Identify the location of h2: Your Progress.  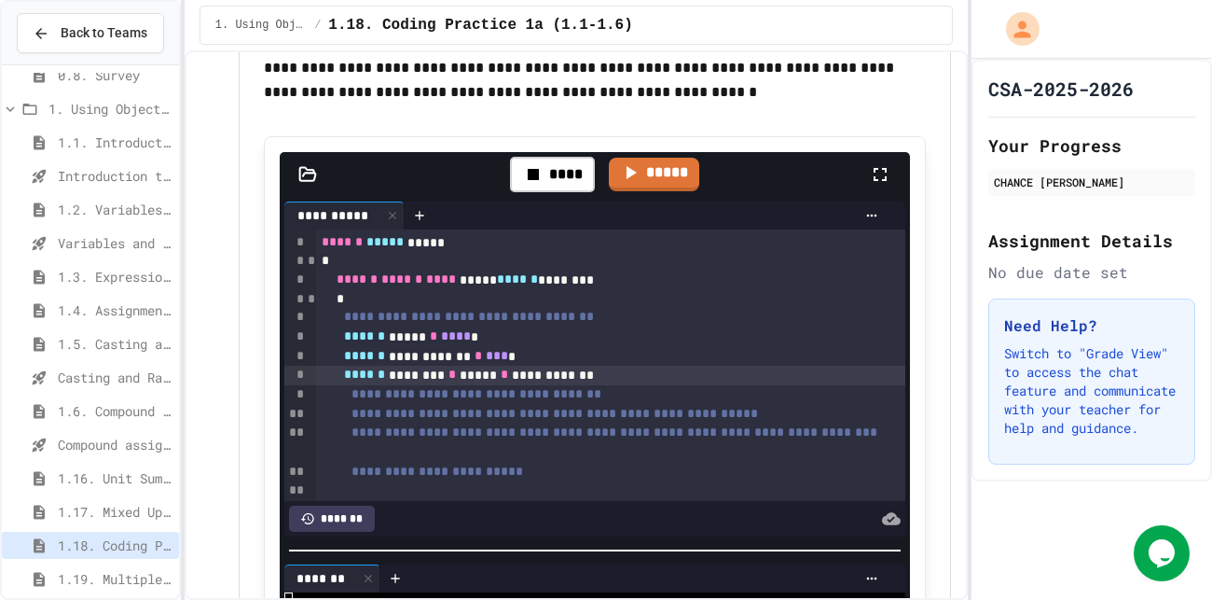
(1092, 145).